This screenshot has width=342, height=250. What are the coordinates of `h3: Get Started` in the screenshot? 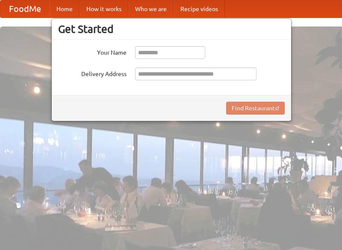 It's located at (171, 29).